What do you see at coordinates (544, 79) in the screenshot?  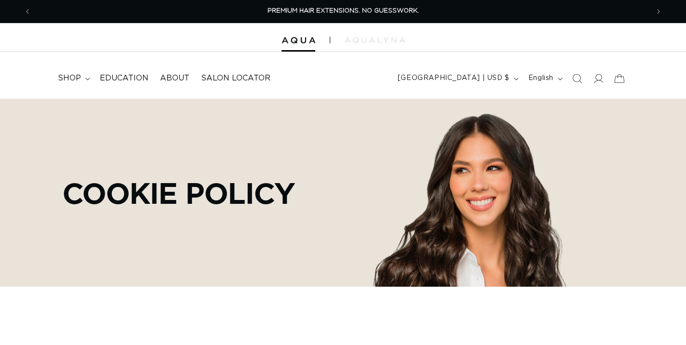 I see `button: English` at bounding box center [544, 79].